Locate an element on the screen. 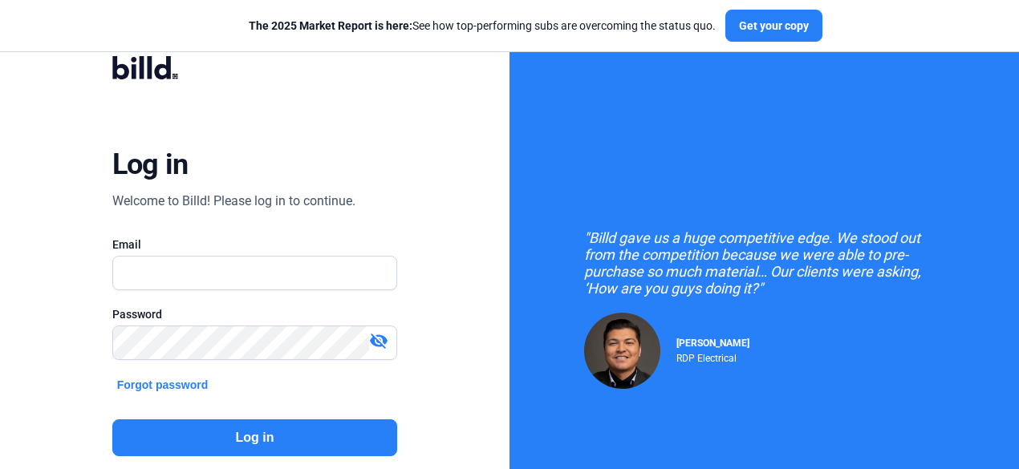  button: Forgot password is located at coordinates (163, 385).